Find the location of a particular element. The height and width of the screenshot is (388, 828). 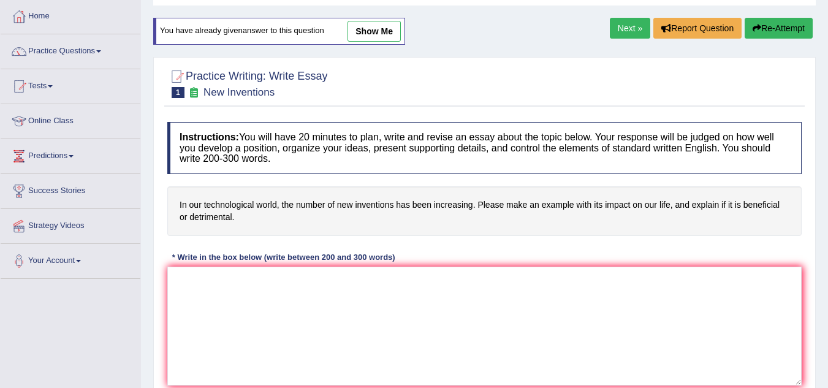

a: Practice Questions is located at coordinates (70, 50).